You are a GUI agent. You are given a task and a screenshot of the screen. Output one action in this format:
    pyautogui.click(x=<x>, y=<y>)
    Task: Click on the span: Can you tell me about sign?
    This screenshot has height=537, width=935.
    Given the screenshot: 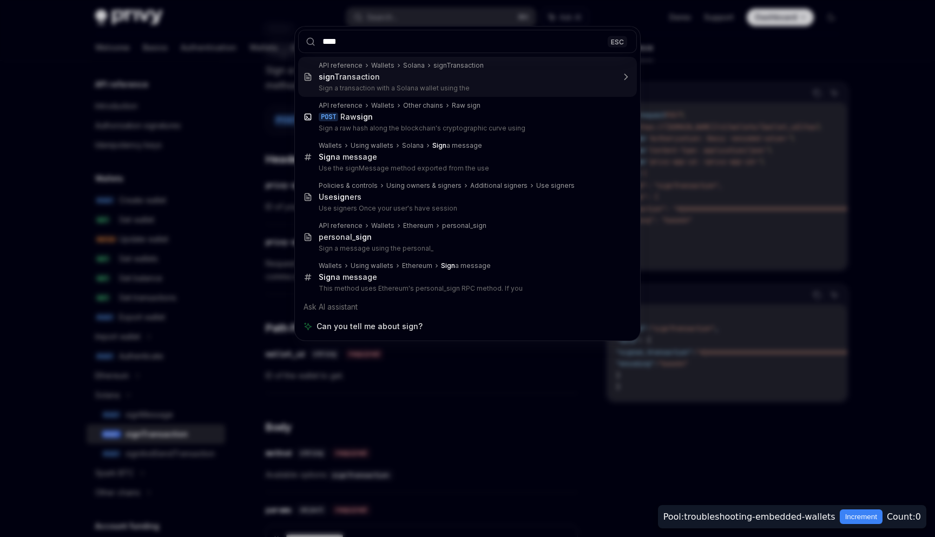 What is the action you would take?
    pyautogui.click(x=370, y=326)
    